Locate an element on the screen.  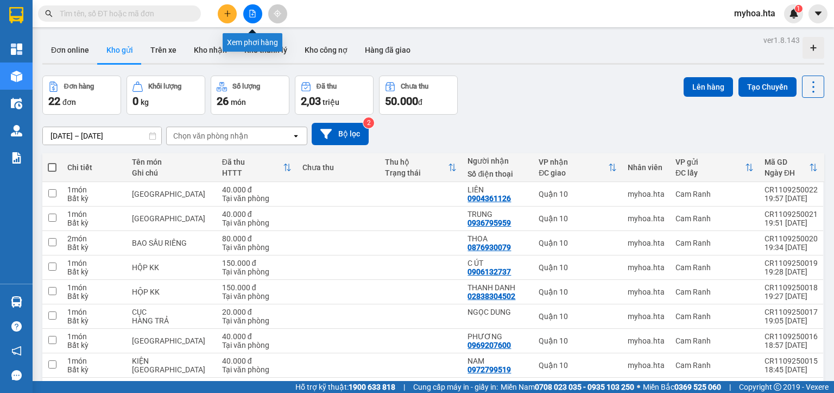
button: Trên xe is located at coordinates (164, 50).